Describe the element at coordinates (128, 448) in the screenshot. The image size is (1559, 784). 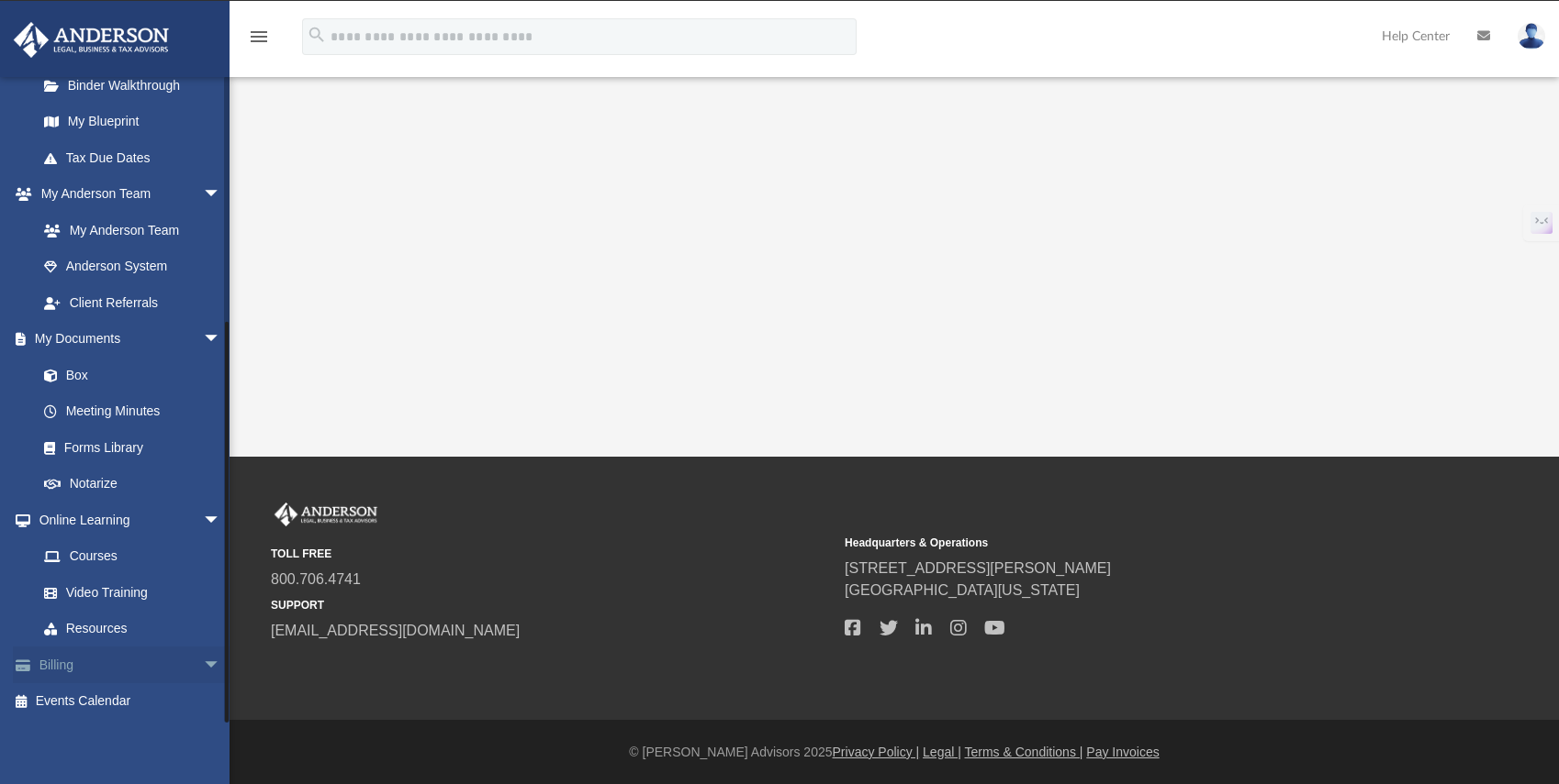
I see `a: Forms Library` at that location.